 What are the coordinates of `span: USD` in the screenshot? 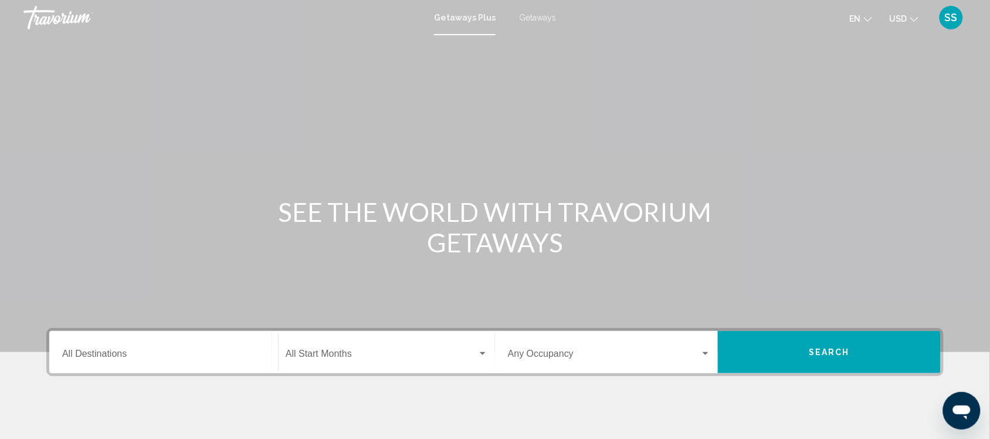 It's located at (898, 19).